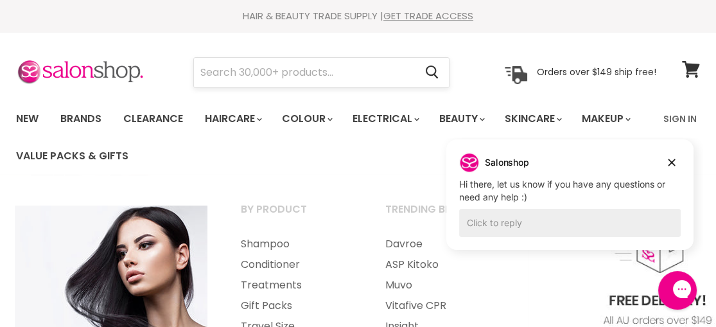 Image resolution: width=716 pixels, height=327 pixels. Describe the element at coordinates (321, 73) in the screenshot. I see `form: Product` at that location.